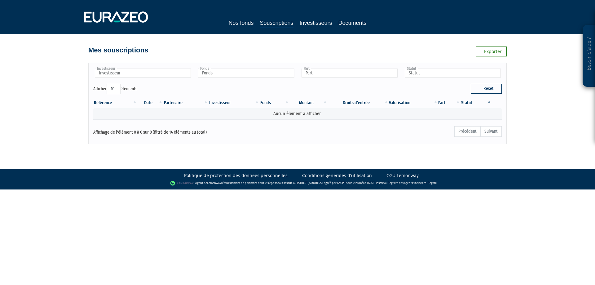 This screenshot has height=285, width=595. Describe the element at coordinates (275, 103) in the screenshot. I see `th: Fonds: activer pour trier la colonne par ordre croissant` at that location.